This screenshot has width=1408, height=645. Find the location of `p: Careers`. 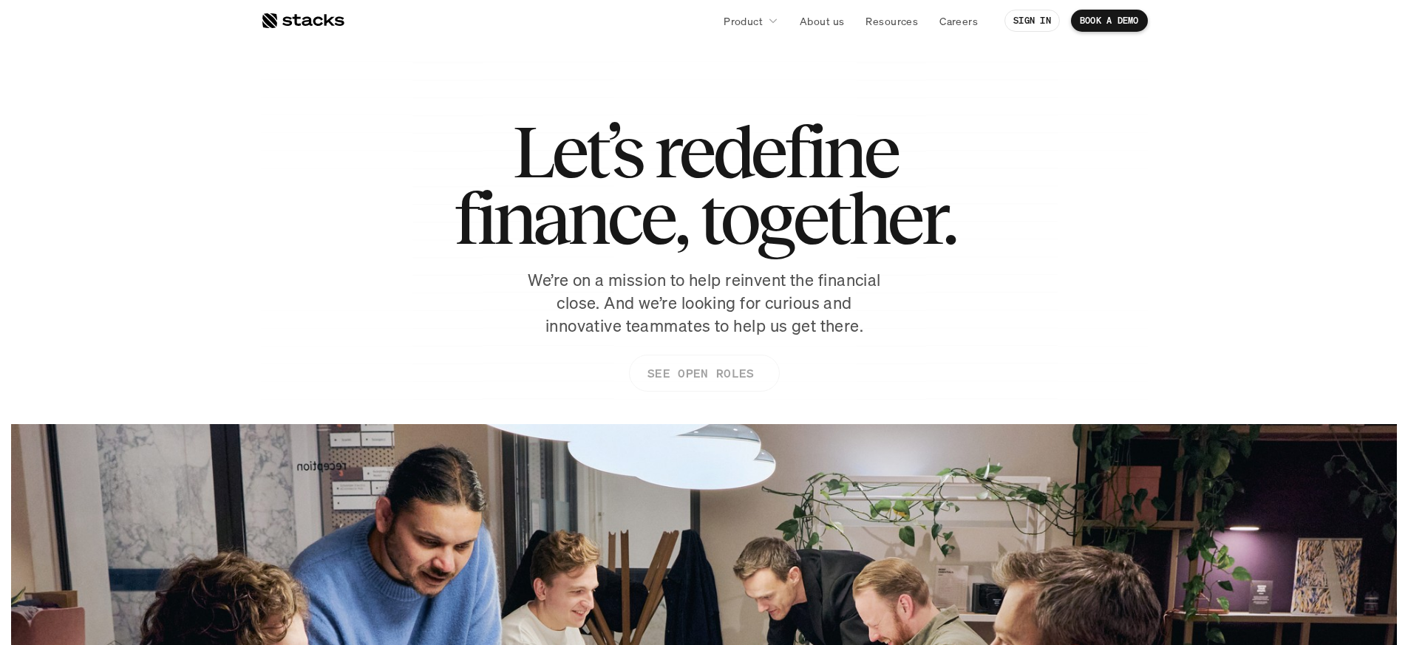

p: Careers is located at coordinates (959, 21).